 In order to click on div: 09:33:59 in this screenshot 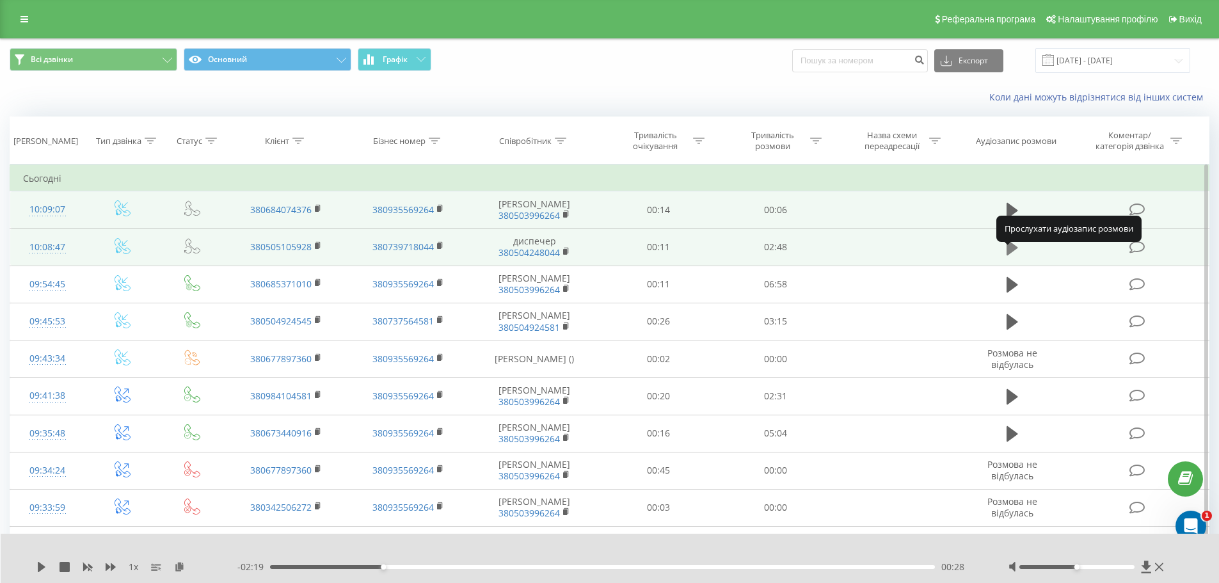, I will do `click(47, 508)`.